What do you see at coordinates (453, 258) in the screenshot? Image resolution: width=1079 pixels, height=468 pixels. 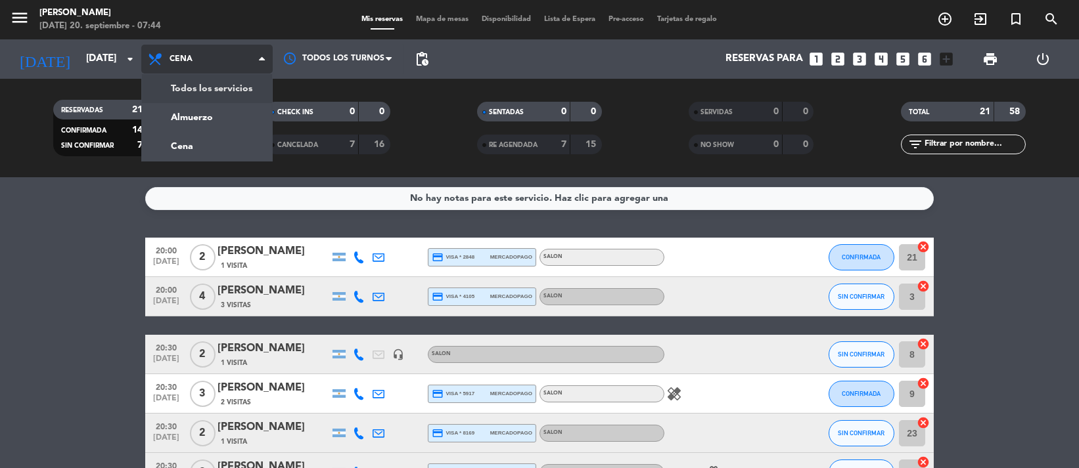 I see `span: visa * 2848` at bounding box center [453, 258].